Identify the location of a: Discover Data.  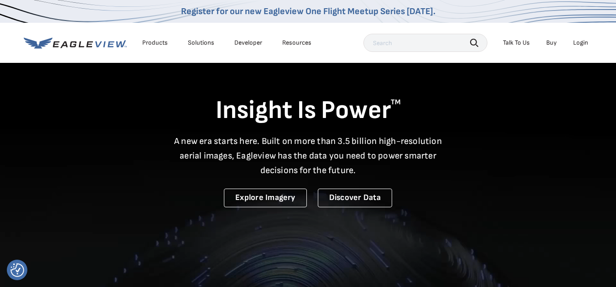
(355, 198).